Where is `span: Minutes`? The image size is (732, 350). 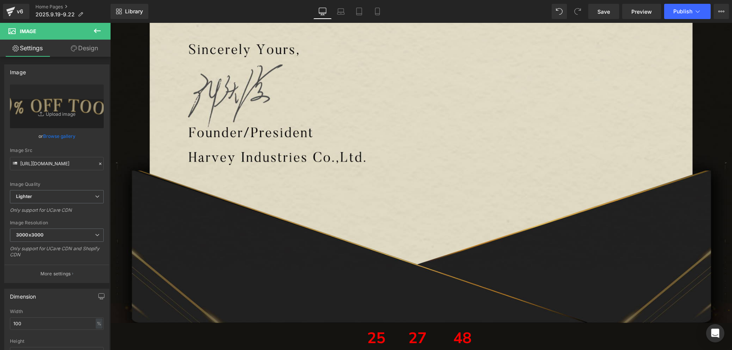 span: Minutes is located at coordinates (307, 330).